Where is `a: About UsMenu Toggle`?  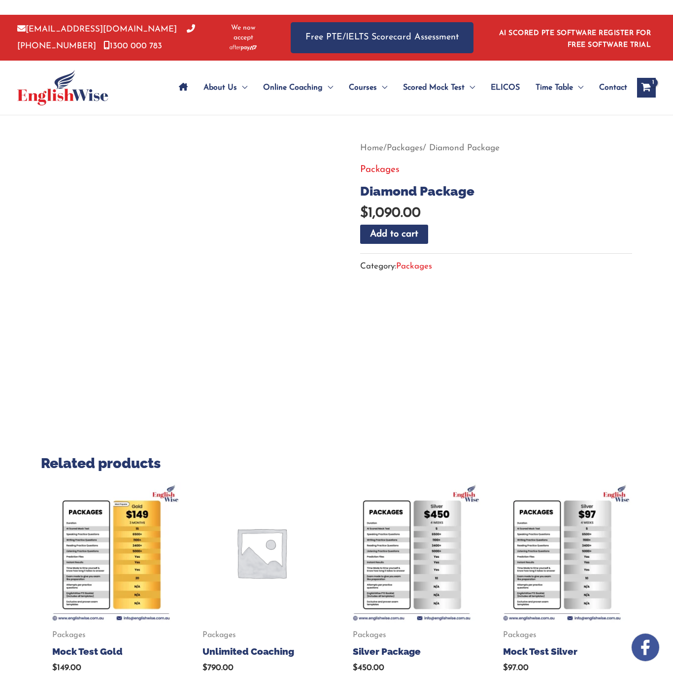 a: About UsMenu Toggle is located at coordinates (225, 88).